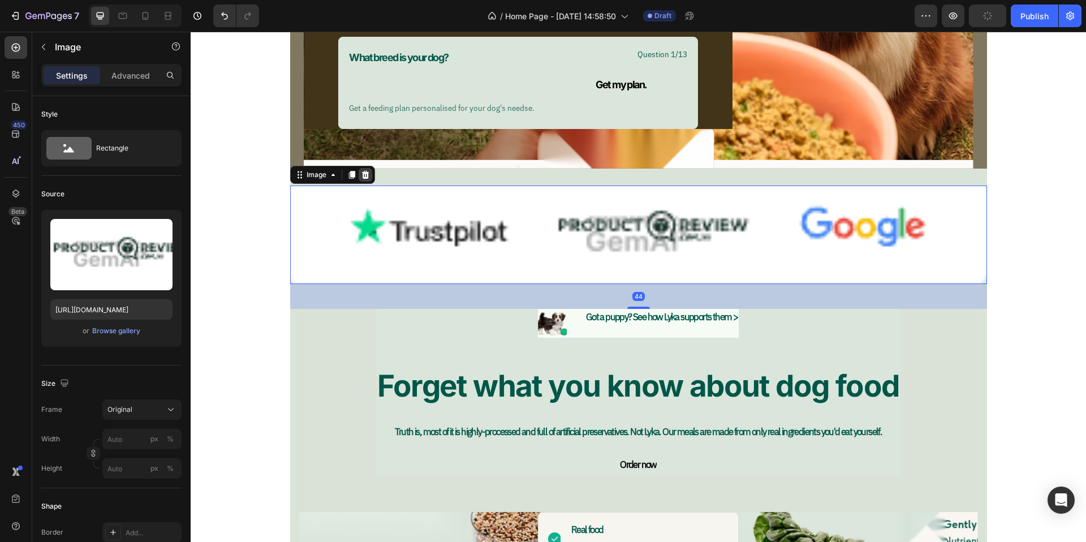 This screenshot has height=542, width=1086. What do you see at coordinates (51, 468) in the screenshot?
I see `label: Height` at bounding box center [51, 468].